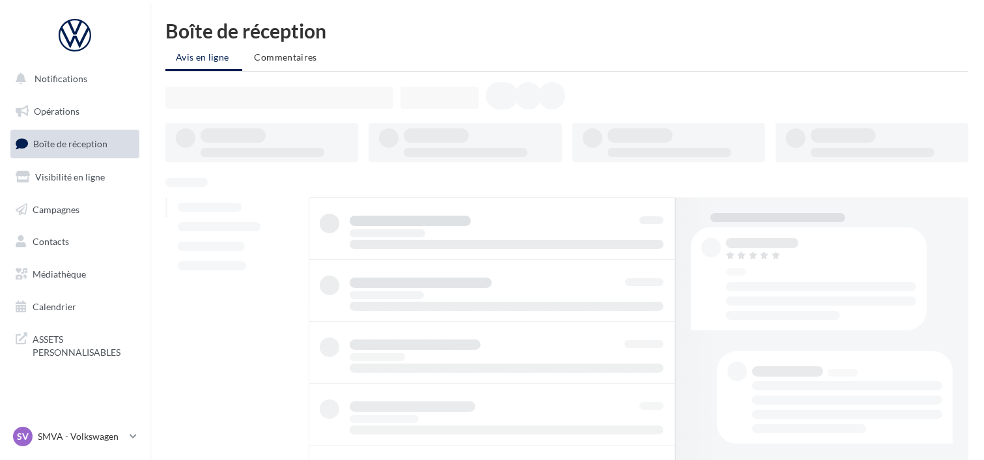  I want to click on span: Opérations, so click(57, 111).